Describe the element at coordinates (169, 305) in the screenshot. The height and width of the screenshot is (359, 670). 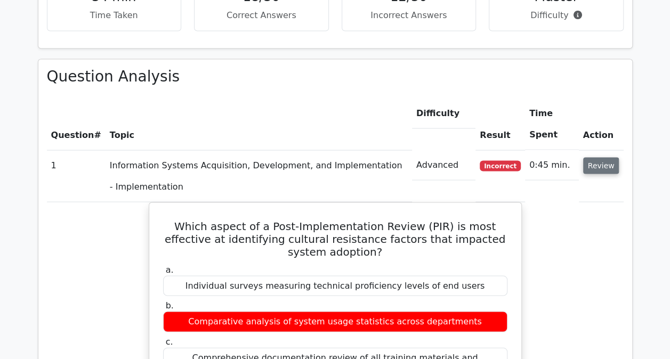
I see `span: b.` at that location.